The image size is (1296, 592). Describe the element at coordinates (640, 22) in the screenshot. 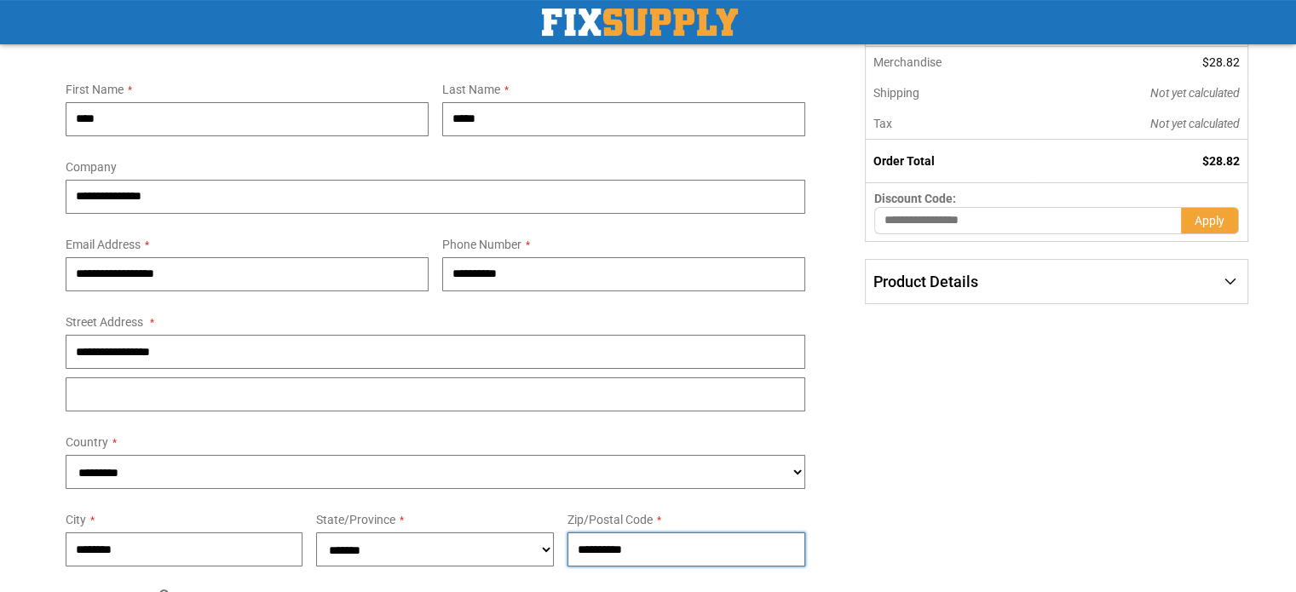

I see `a: store logo` at that location.